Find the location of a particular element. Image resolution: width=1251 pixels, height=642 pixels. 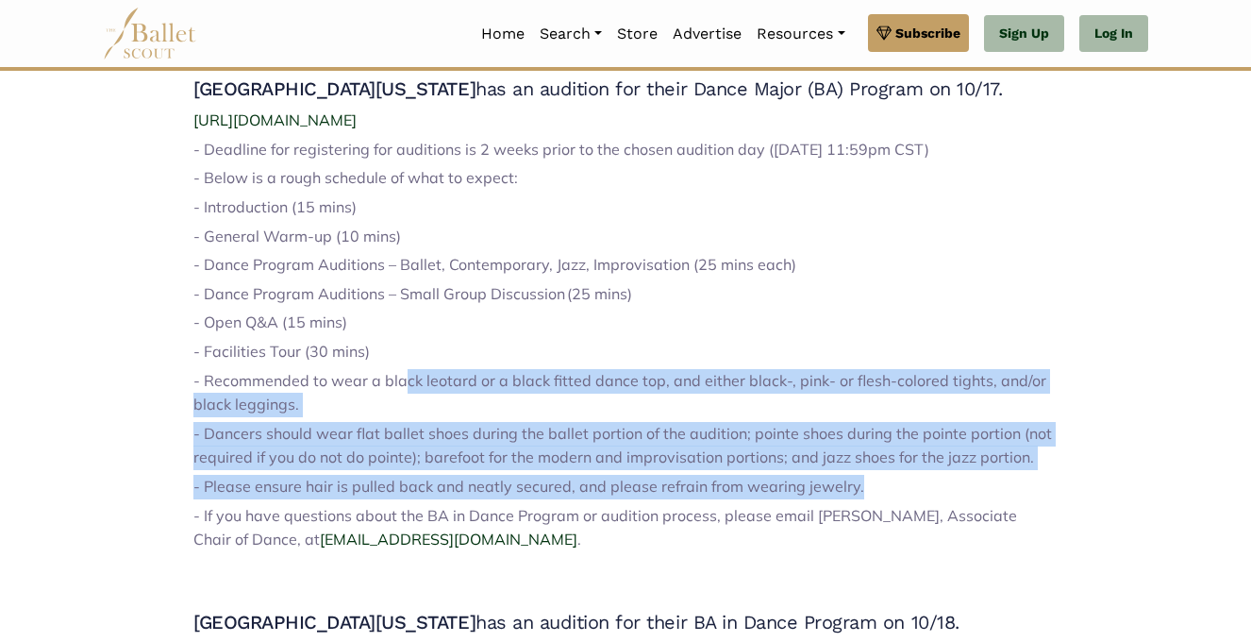

a: Subscribe is located at coordinates (918, 33).